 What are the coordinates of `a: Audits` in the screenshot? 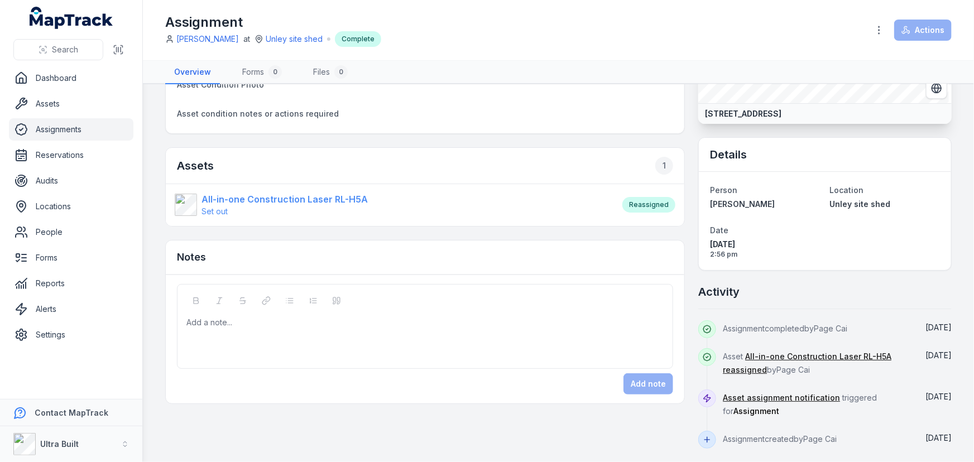 It's located at (71, 181).